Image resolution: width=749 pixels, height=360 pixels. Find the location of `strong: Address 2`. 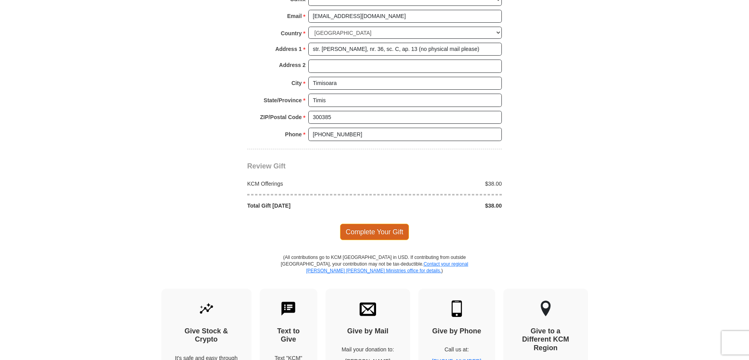

strong: Address 2 is located at coordinates (292, 65).